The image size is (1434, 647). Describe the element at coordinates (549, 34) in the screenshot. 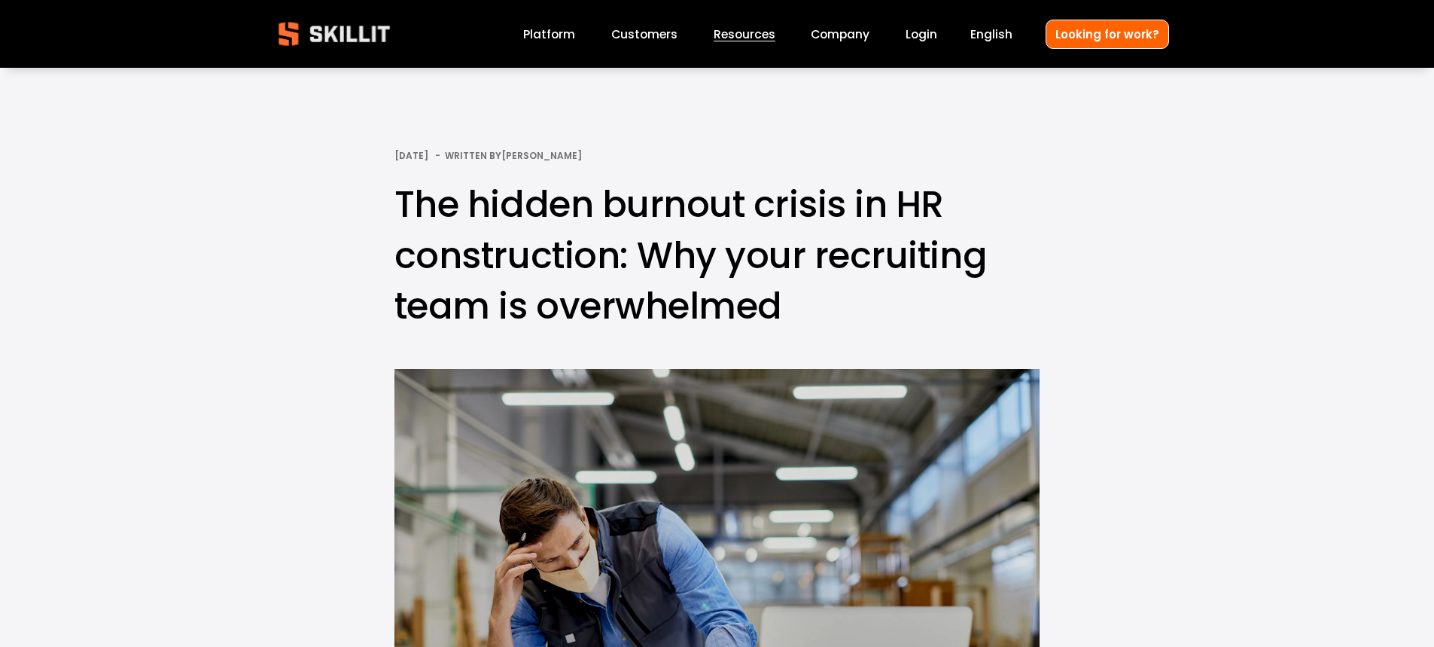

I see `a: Platform` at that location.